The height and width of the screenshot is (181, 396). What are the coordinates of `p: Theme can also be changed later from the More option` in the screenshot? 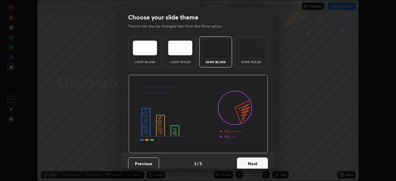 It's located at (178, 26).